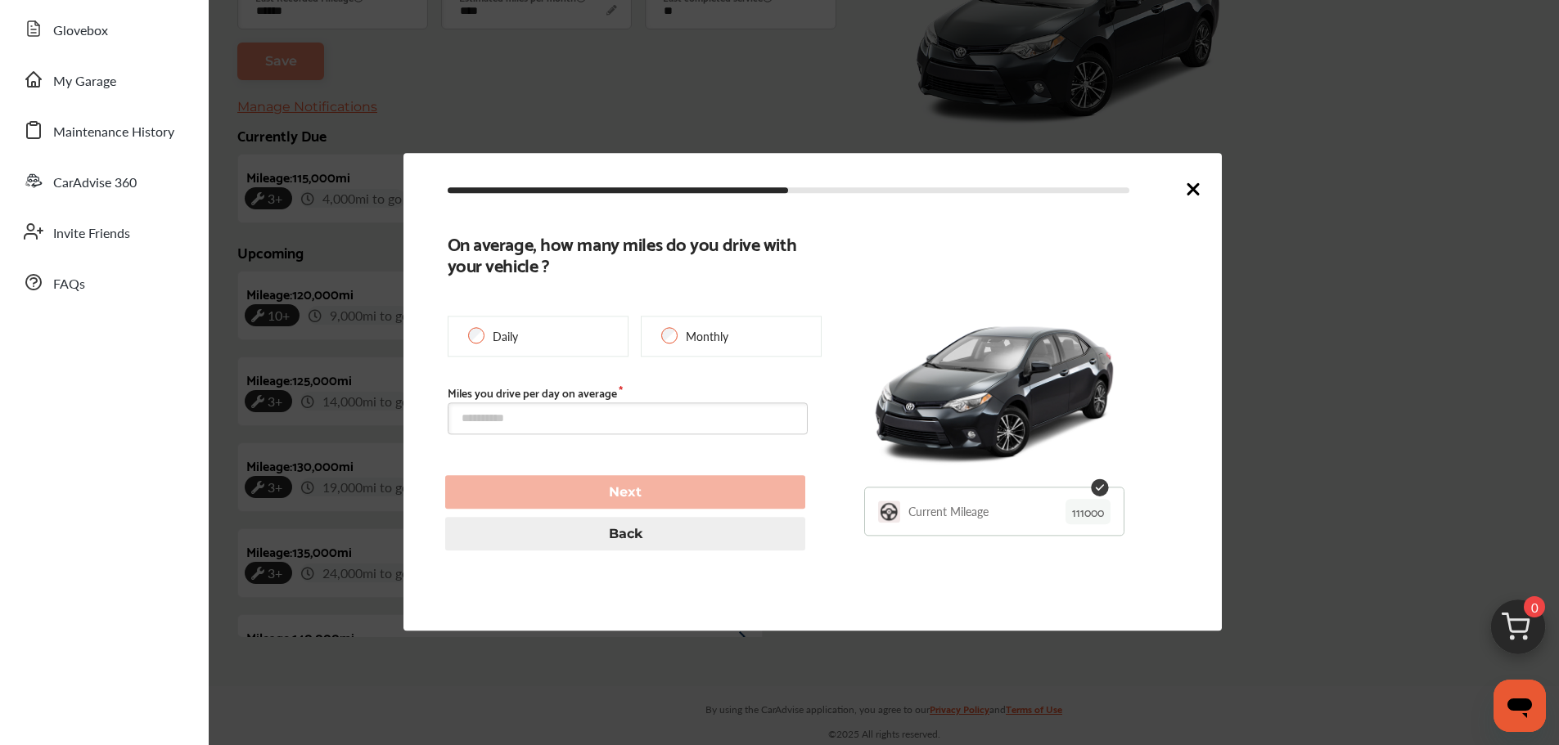 Image resolution: width=1559 pixels, height=745 pixels. What do you see at coordinates (707, 336) in the screenshot?
I see `p: Monthly` at bounding box center [707, 336].